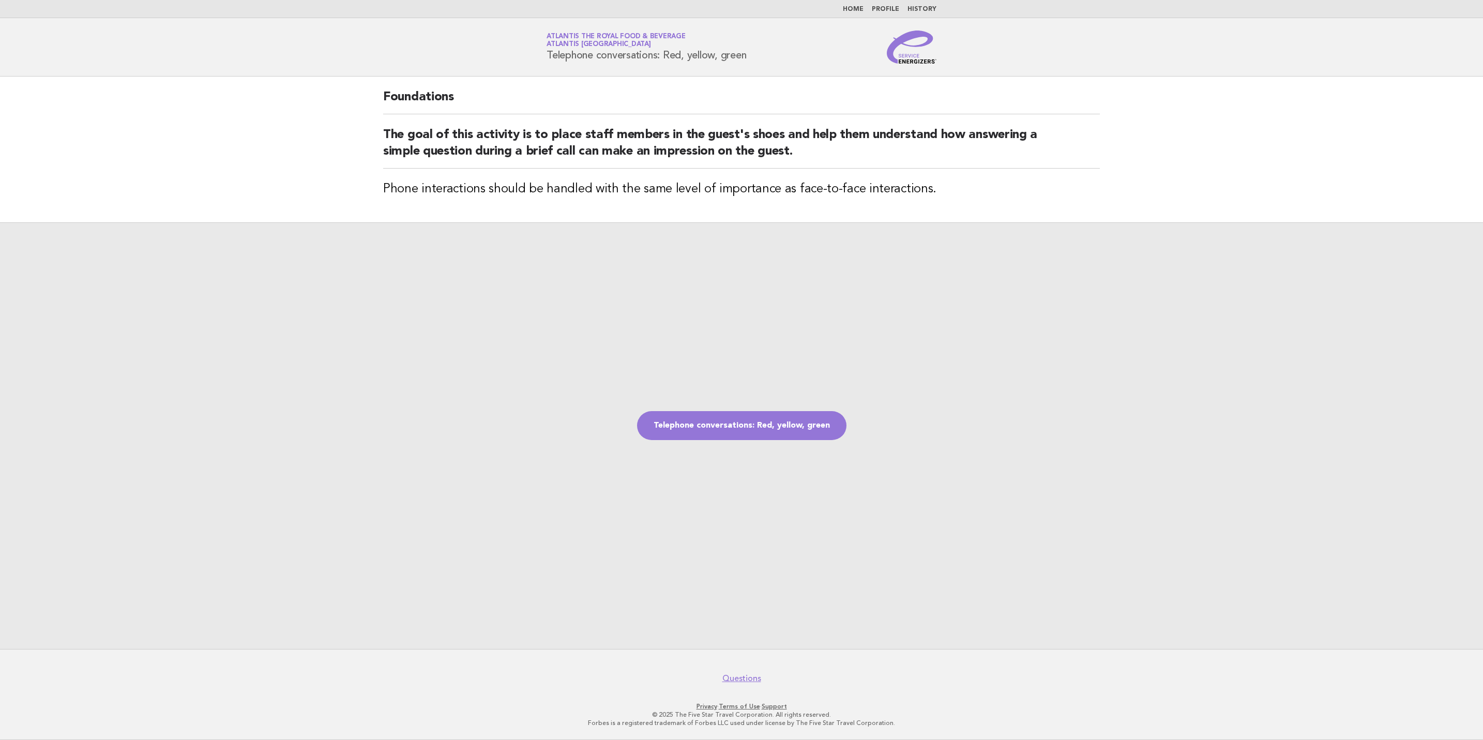 This screenshot has height=740, width=1483. Describe the element at coordinates (742, 723) in the screenshot. I see `p: Forbes is a registered trademark of Forbes LLC used under license by The Five Star Travel Corpora...` at that location.